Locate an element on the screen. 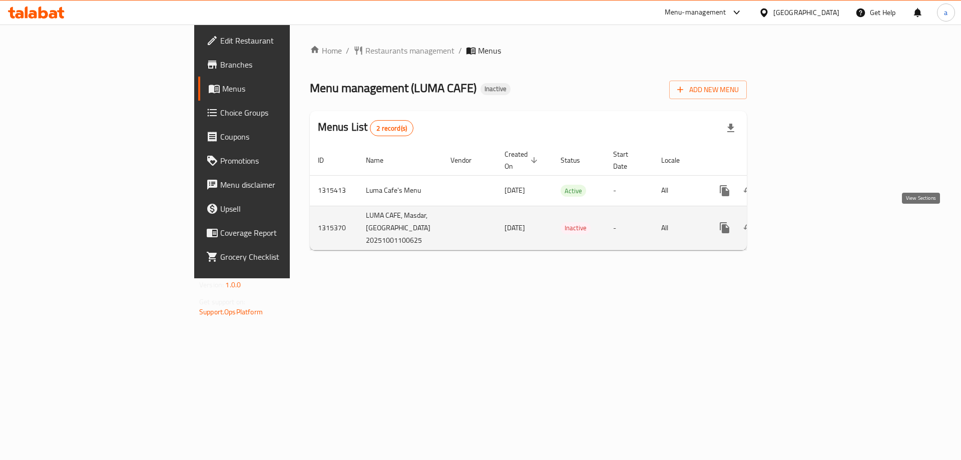  h2: Menus List is located at coordinates (365, 128).